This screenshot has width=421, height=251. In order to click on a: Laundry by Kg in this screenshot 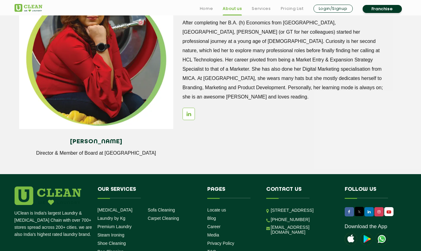, I will do `click(111, 218)`.